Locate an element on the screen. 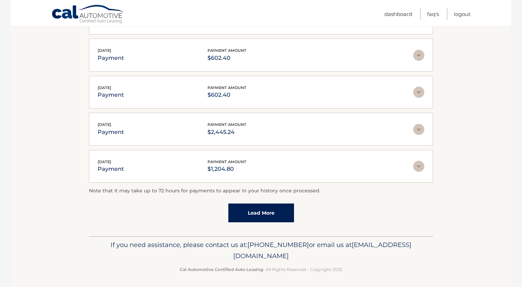 The width and height of the screenshot is (522, 287). a: Cal Automotive is located at coordinates (88, 15).